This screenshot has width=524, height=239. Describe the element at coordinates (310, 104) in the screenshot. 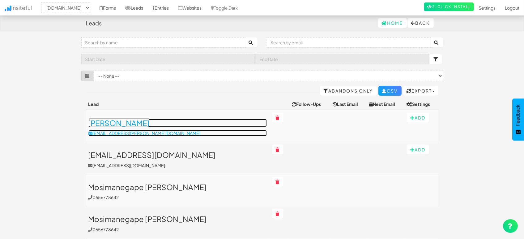

I see `th: Follow-Ups` at that location.